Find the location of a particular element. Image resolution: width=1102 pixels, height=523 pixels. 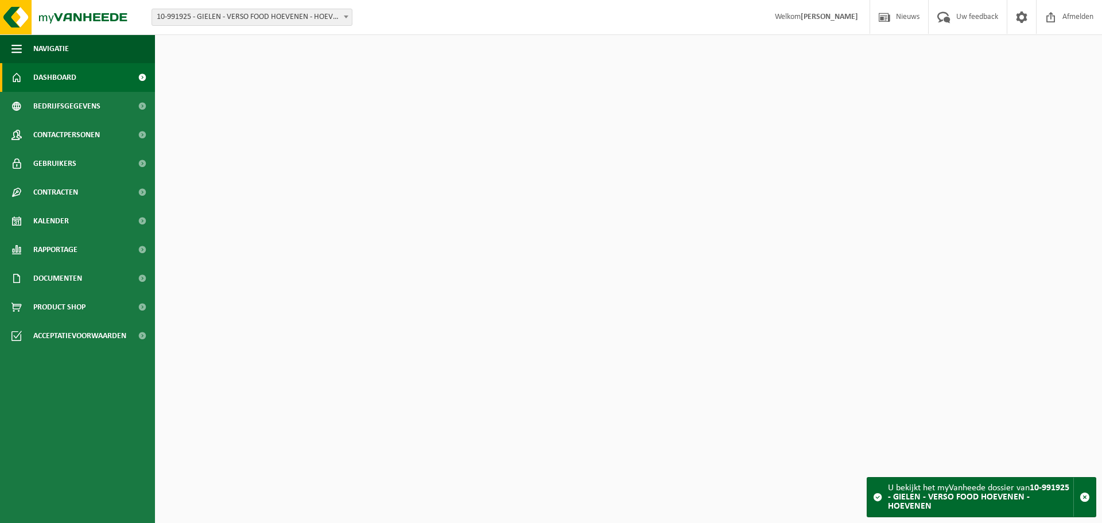

span: Contactpersonen is located at coordinates (67, 135).